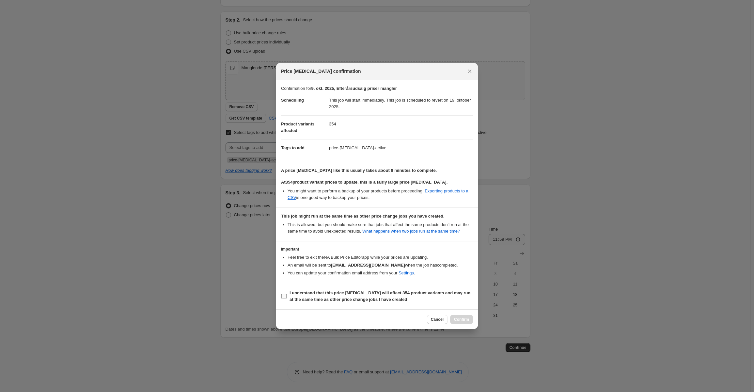 Image resolution: width=754 pixels, height=392 pixels. What do you see at coordinates (293, 148) in the screenshot?
I see `span: Tags to add` at bounding box center [293, 148].